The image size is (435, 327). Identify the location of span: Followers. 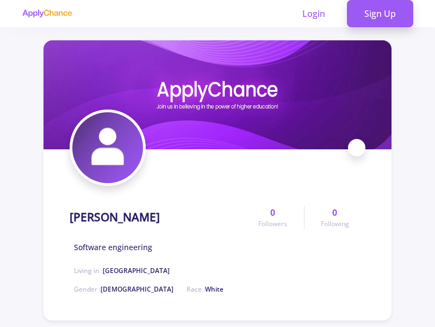
(273, 224).